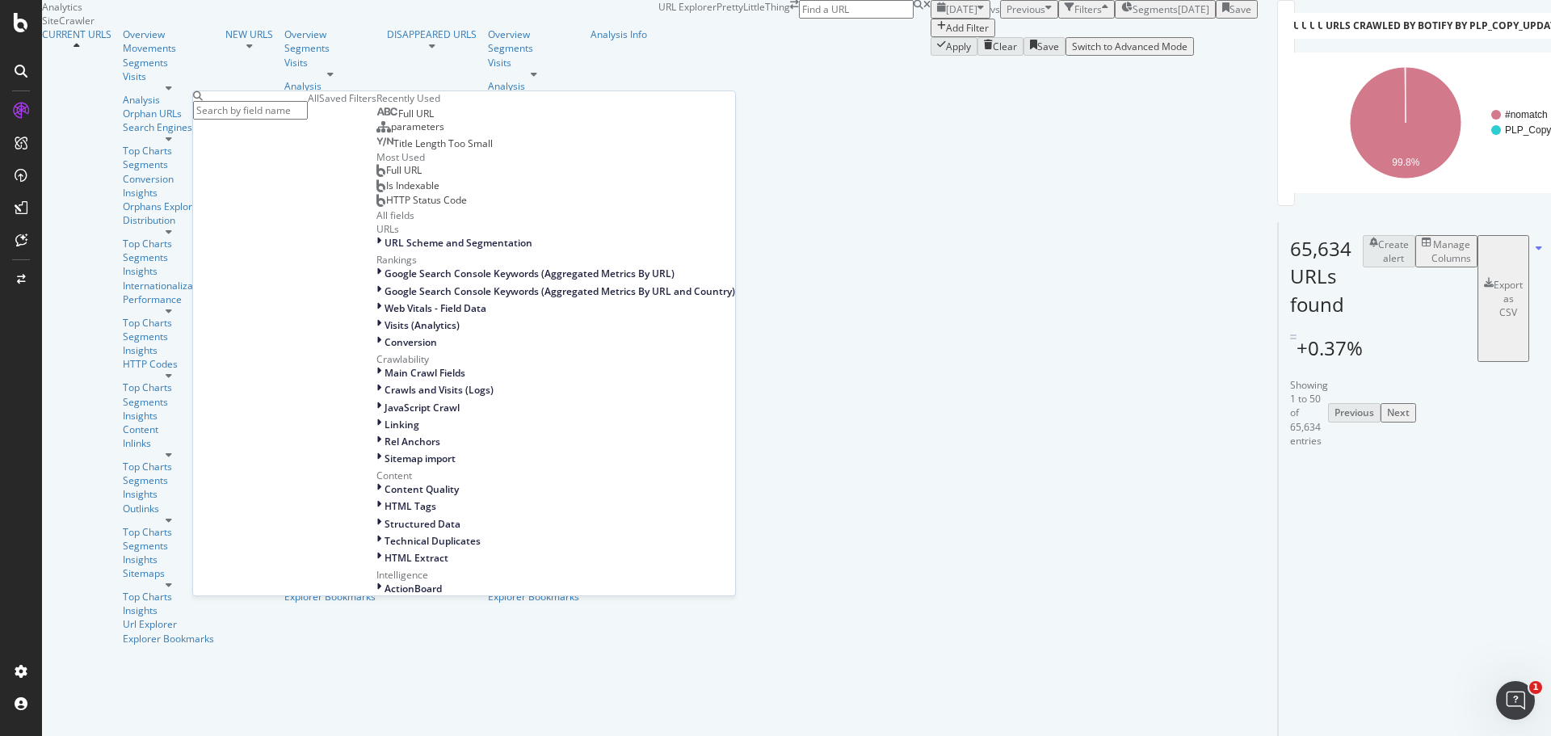  I want to click on div: Sitemaps, so click(168, 573).